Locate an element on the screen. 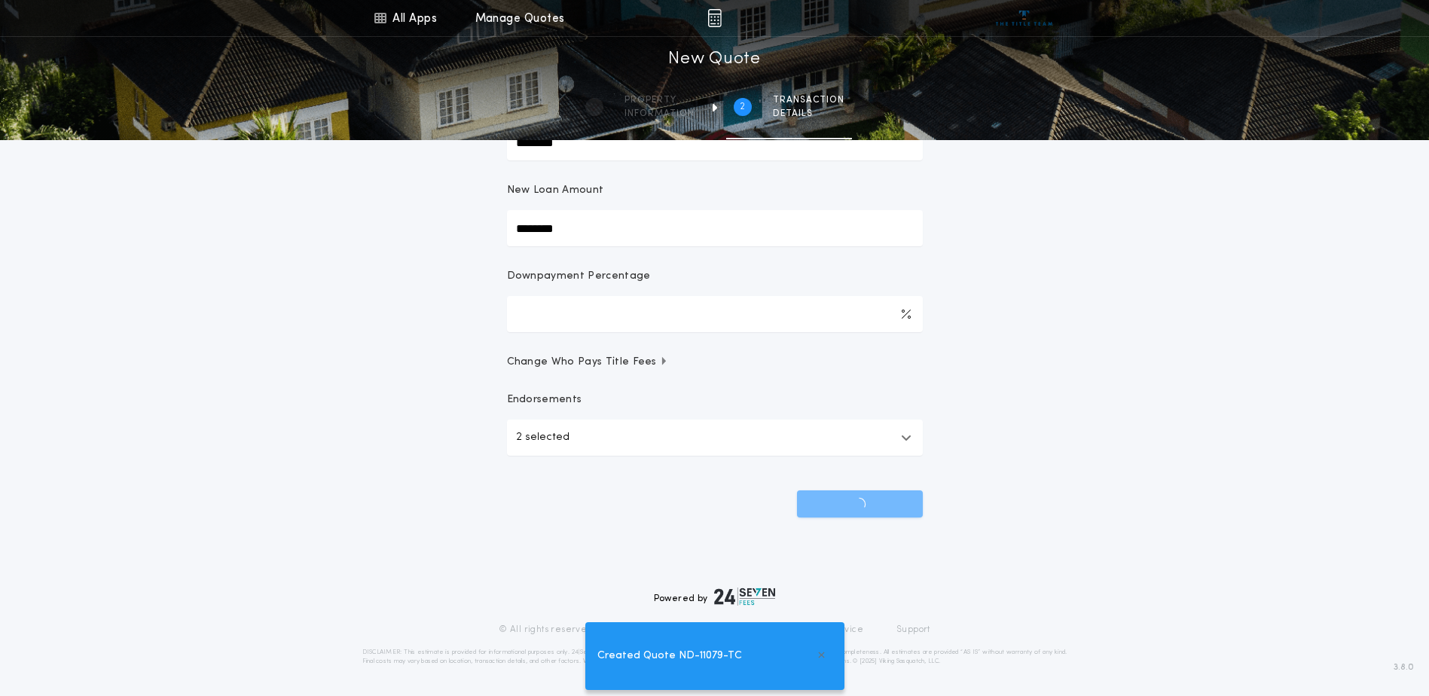 This screenshot has width=1429, height=696. p: New Loan Amount is located at coordinates (555, 191).